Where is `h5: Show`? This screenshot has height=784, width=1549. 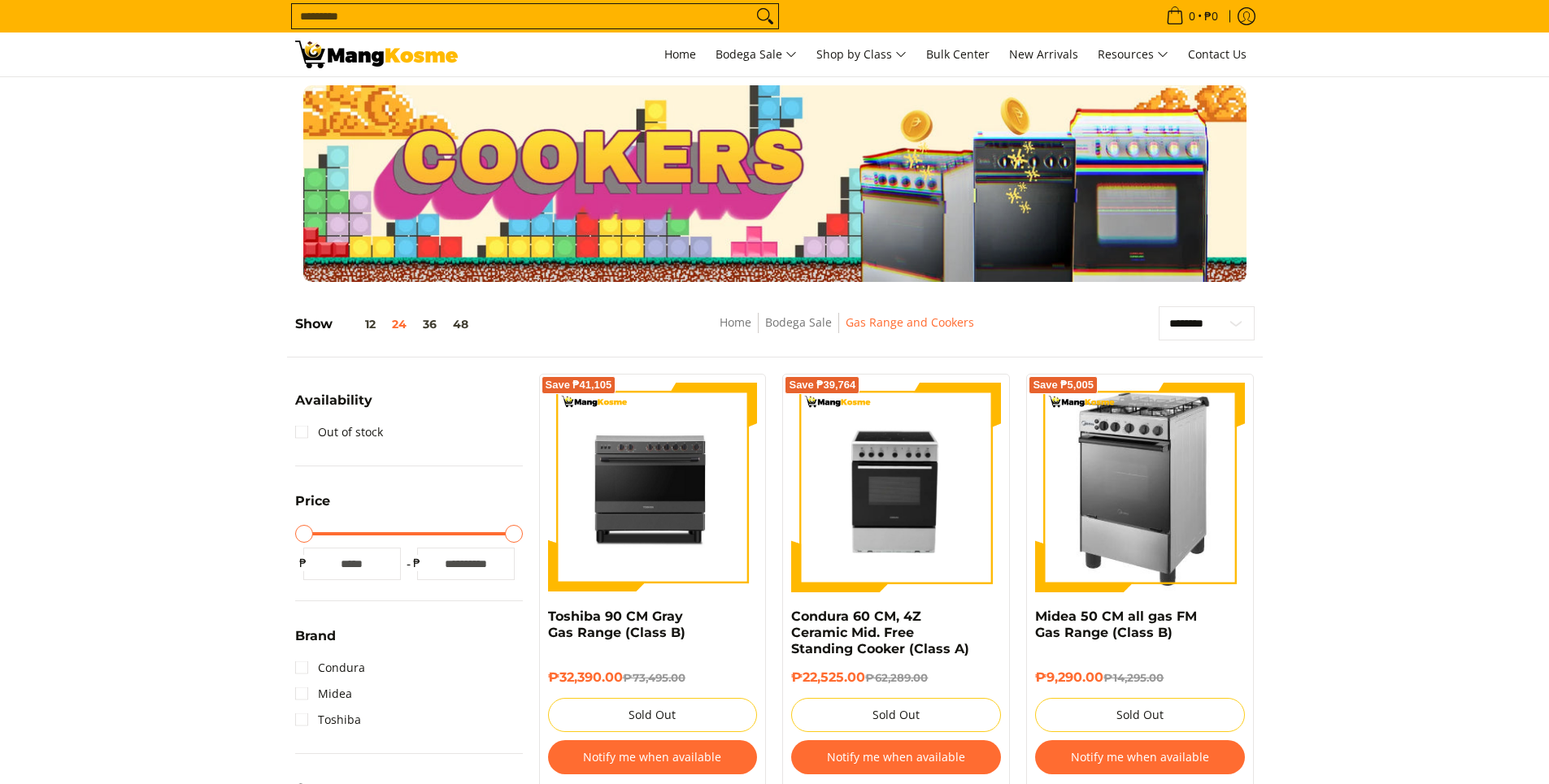
h5: Show is located at coordinates (386, 325).